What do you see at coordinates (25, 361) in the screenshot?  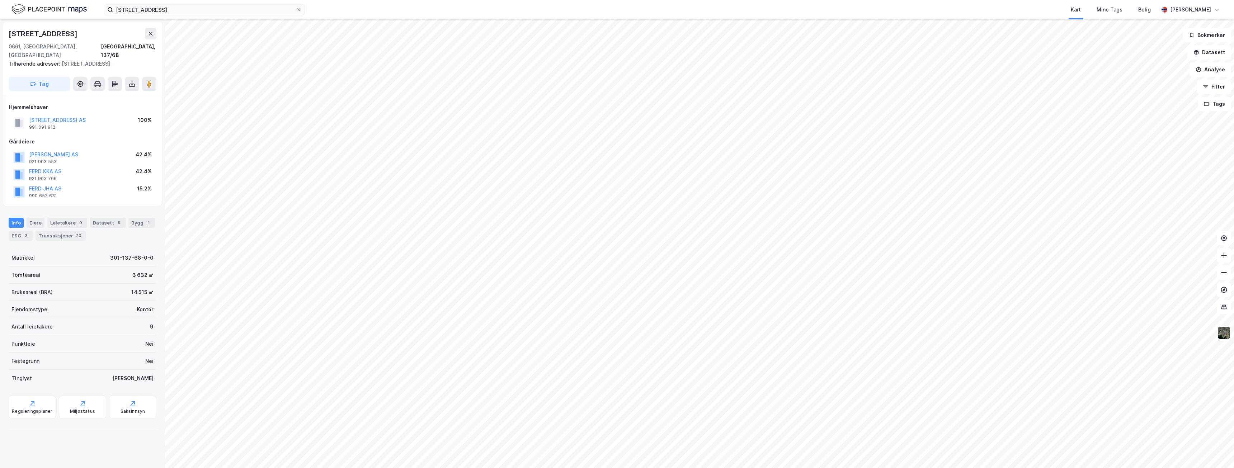 I see `div: Festegrunn` at bounding box center [25, 361].